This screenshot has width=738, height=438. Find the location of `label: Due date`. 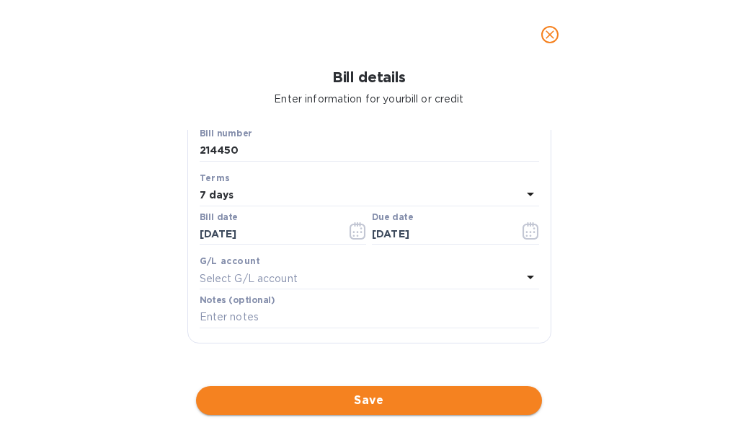

label: Due date is located at coordinates (392, 217).